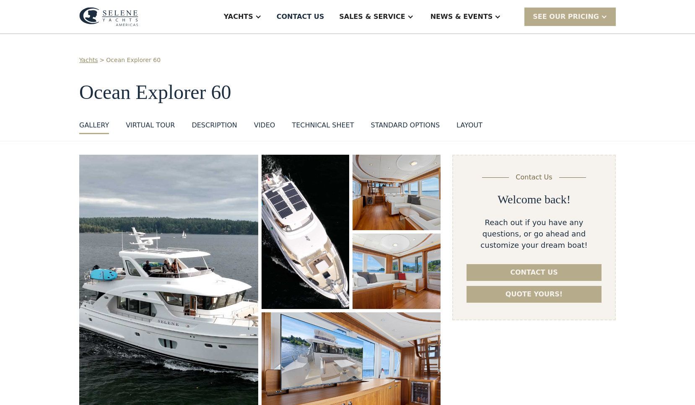 This screenshot has width=695, height=405. Describe the element at coordinates (150, 127) in the screenshot. I see `a: VIRTUAL TOUR` at that location.